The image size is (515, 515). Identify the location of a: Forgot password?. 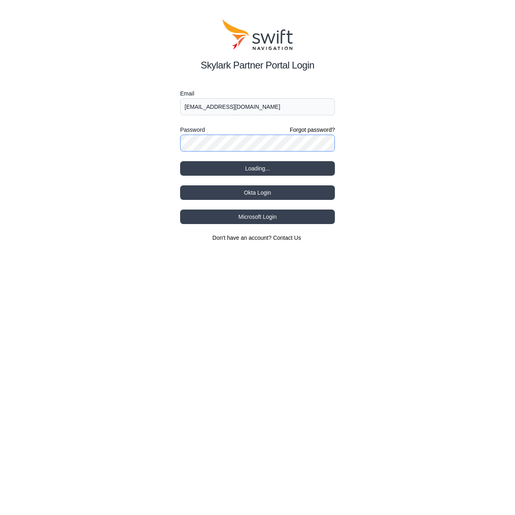
(312, 130).